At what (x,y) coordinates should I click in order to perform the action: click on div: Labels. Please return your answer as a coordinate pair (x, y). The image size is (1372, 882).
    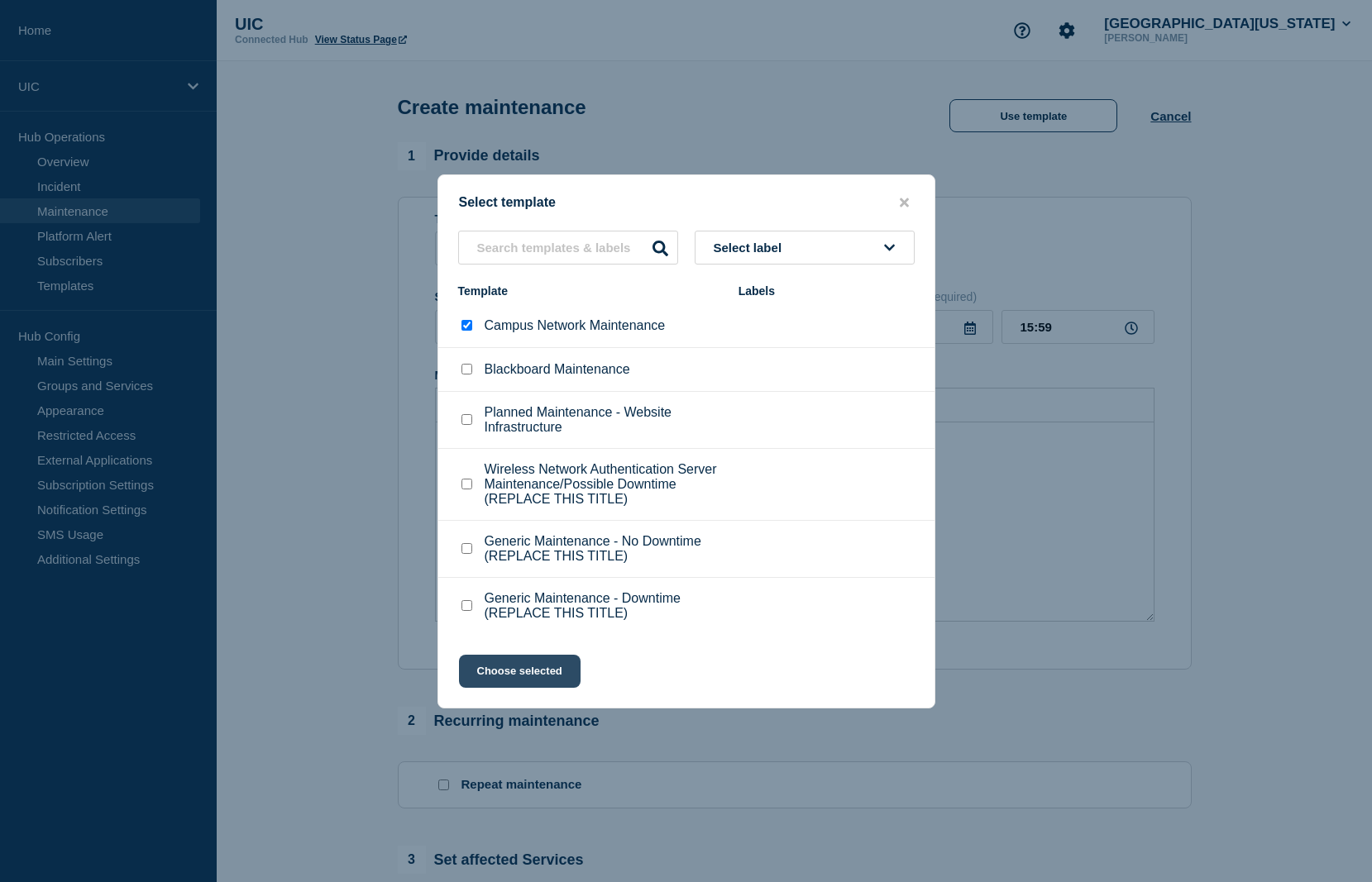
    Looking at the image, I should click on (827, 291).